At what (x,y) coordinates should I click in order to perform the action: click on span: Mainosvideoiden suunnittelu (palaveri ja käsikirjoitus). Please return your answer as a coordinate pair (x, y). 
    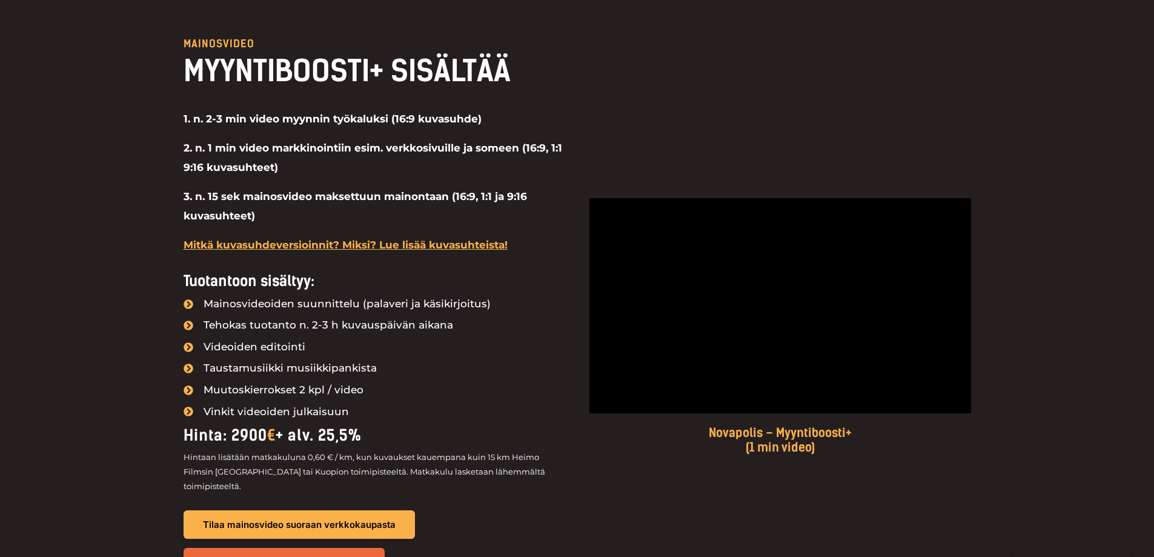
    Looking at the image, I should click on (345, 304).